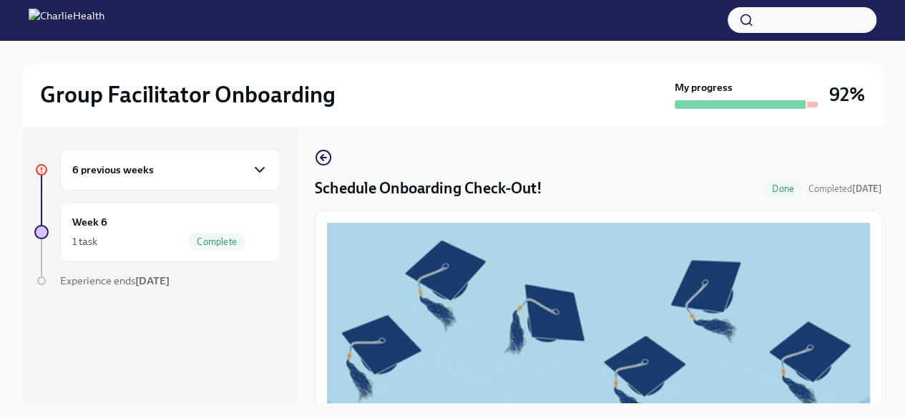  What do you see at coordinates (429, 188) in the screenshot?
I see `h4: Schedule Onboarding Check-Out!` at bounding box center [429, 188].